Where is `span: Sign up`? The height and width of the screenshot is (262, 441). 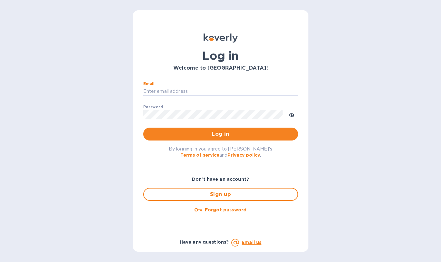
span: Sign up is located at coordinates (221, 194).